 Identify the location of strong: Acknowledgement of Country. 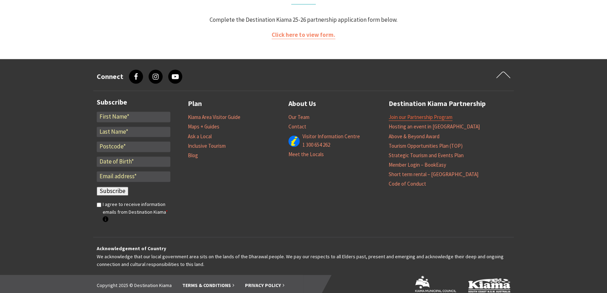
(131, 248).